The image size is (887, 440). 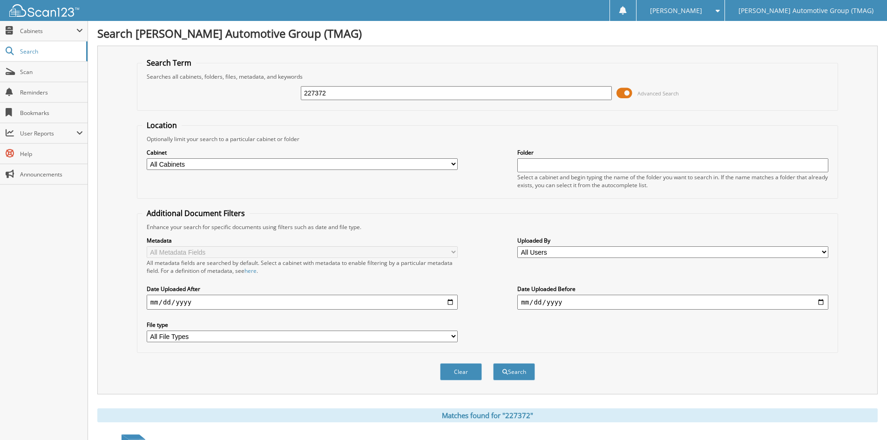 What do you see at coordinates (673, 289) in the screenshot?
I see `label: Date Uploaded Before` at bounding box center [673, 289].